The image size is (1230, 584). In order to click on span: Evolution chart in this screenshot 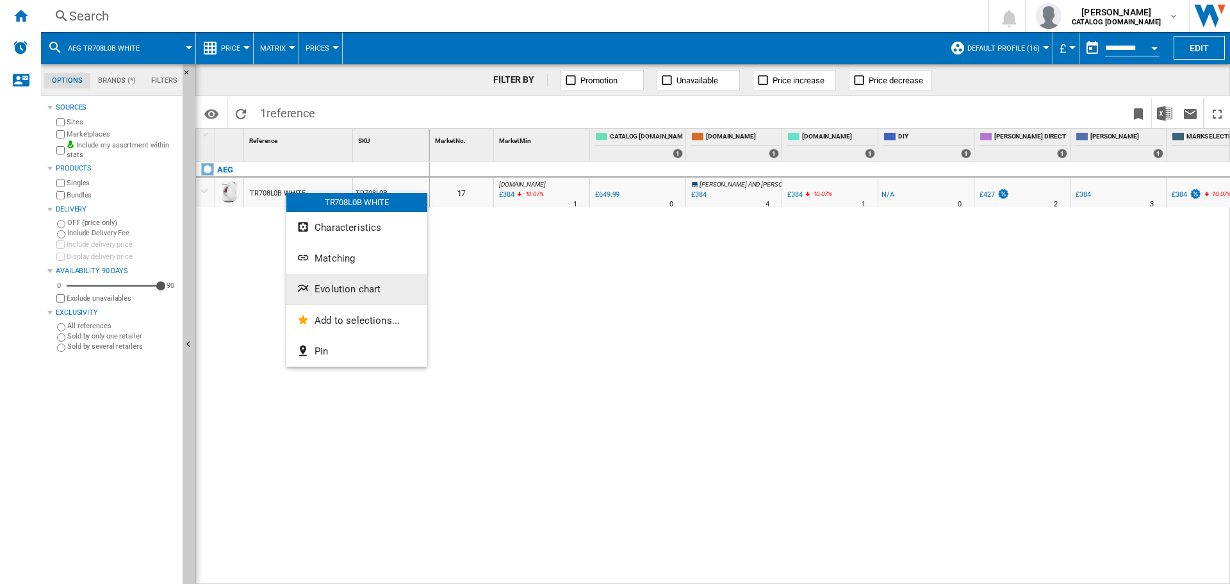, I will do `click(347, 289)`.